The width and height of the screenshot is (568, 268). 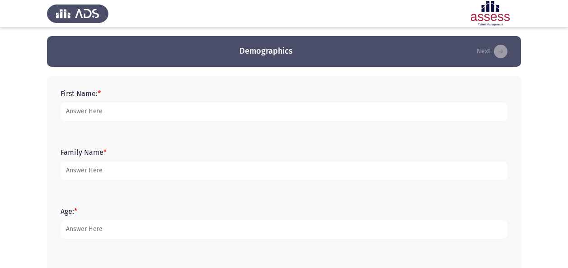 I want to click on h3: Demographics, so click(x=266, y=51).